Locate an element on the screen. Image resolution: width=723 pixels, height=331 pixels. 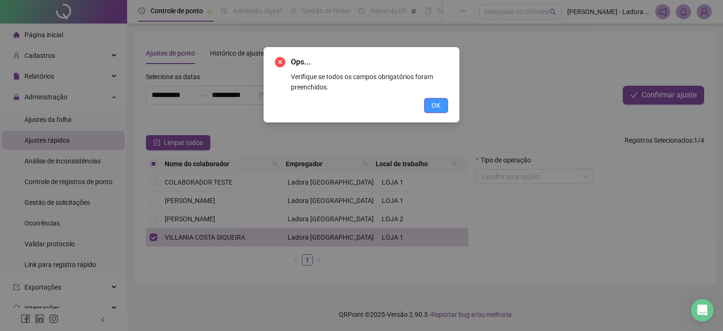
span: close-circle is located at coordinates (280, 62).